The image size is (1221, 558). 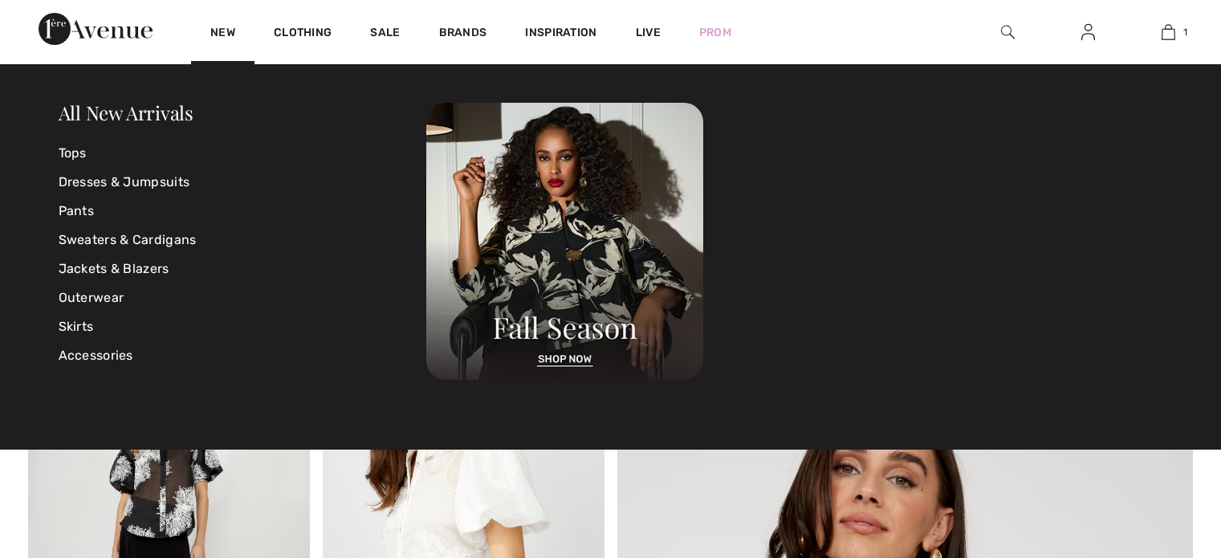 I want to click on a: Sale, so click(x=385, y=34).